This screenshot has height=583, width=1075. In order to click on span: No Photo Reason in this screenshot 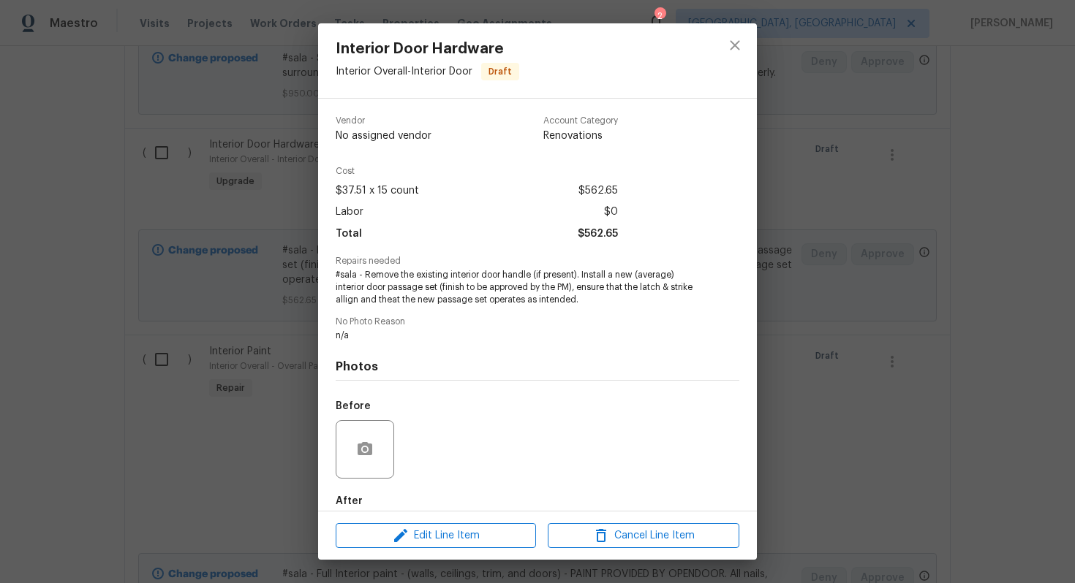, I will do `click(537, 322)`.